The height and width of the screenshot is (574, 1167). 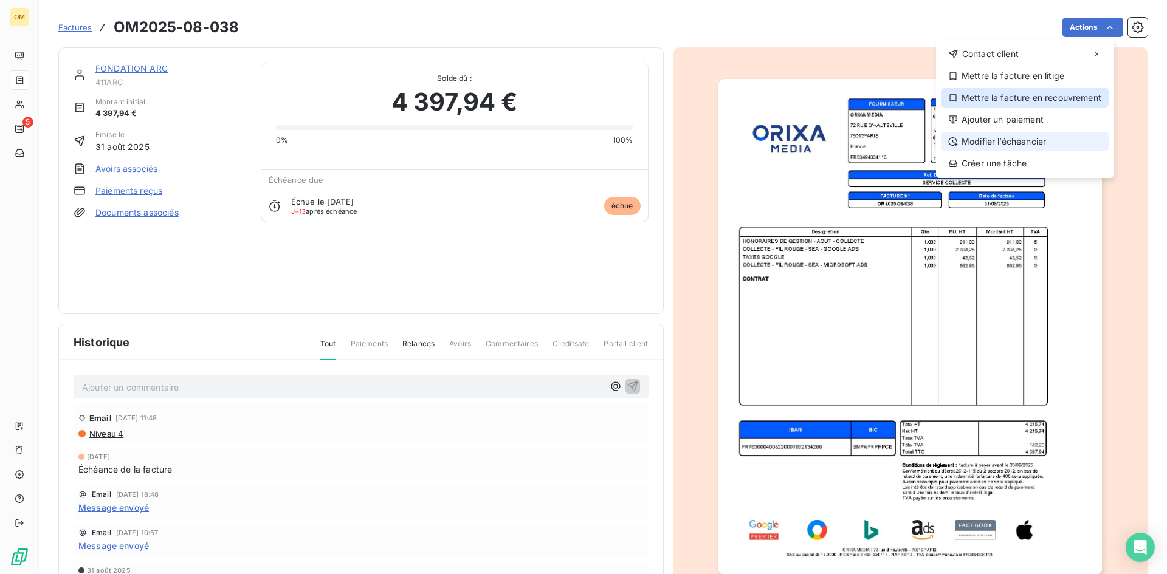 What do you see at coordinates (1025, 98) in the screenshot?
I see `div: Mettre la facture en recouvrement` at bounding box center [1025, 98].